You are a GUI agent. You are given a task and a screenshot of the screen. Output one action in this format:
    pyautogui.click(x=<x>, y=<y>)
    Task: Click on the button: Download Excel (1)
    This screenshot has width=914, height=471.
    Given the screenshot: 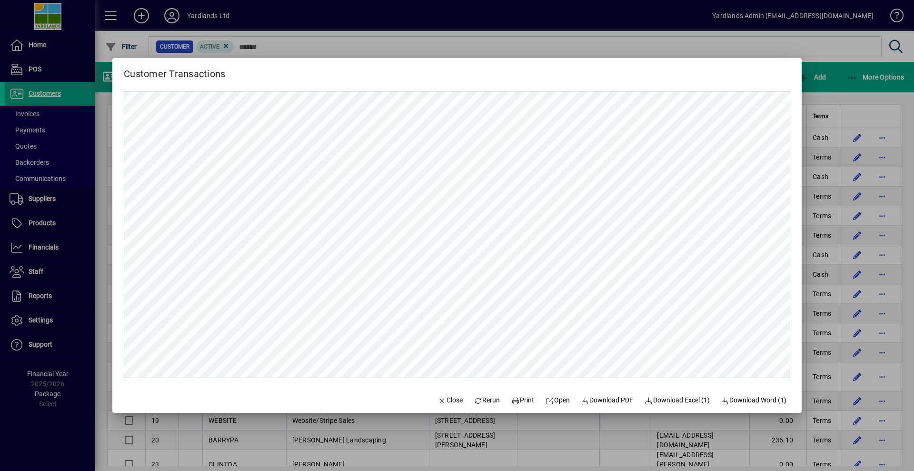 What is the action you would take?
    pyautogui.click(x=677, y=400)
    